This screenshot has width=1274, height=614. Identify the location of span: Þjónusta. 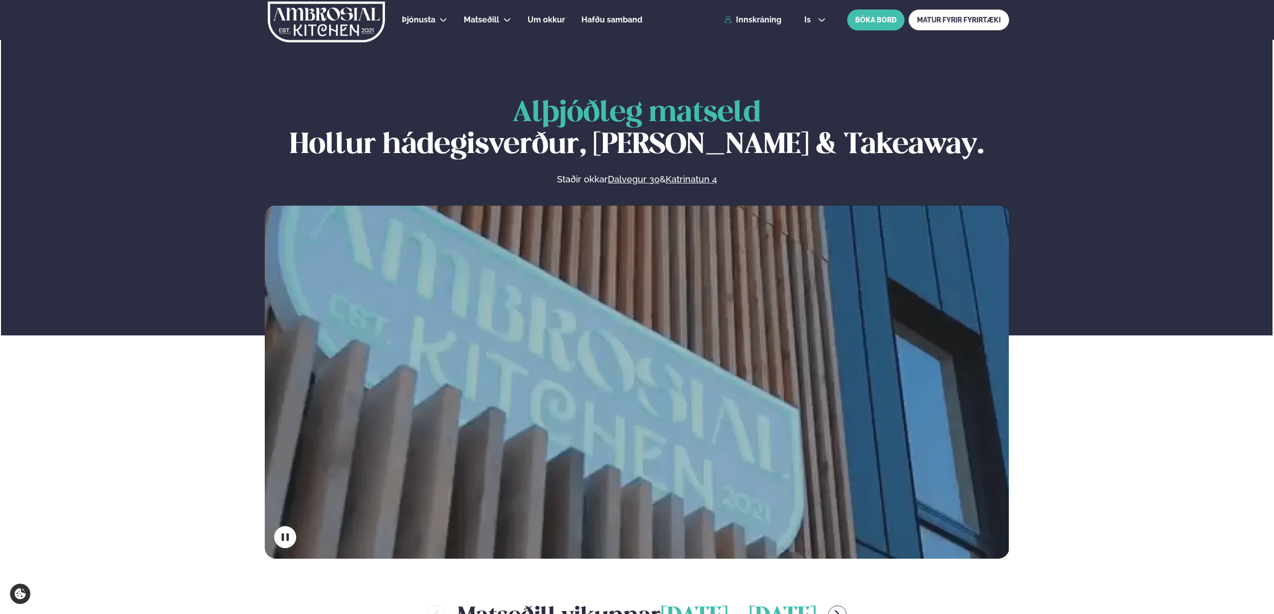
(418, 19).